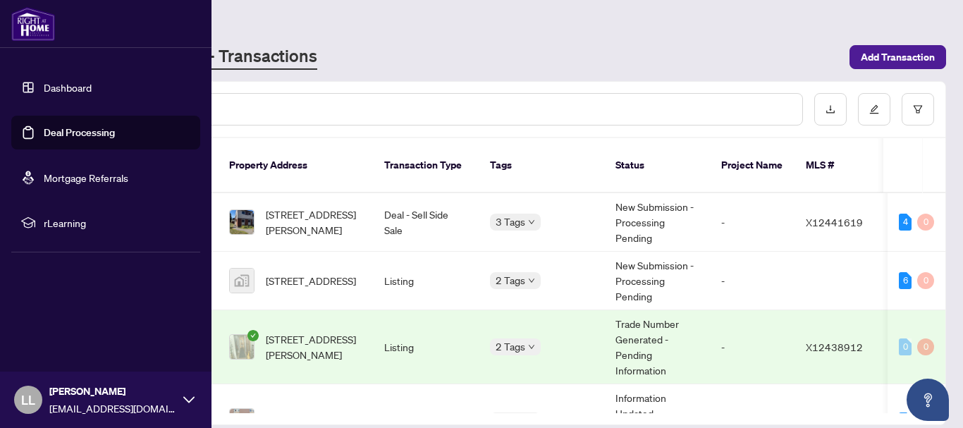 The image size is (963, 428). I want to click on span: LL, so click(28, 400).